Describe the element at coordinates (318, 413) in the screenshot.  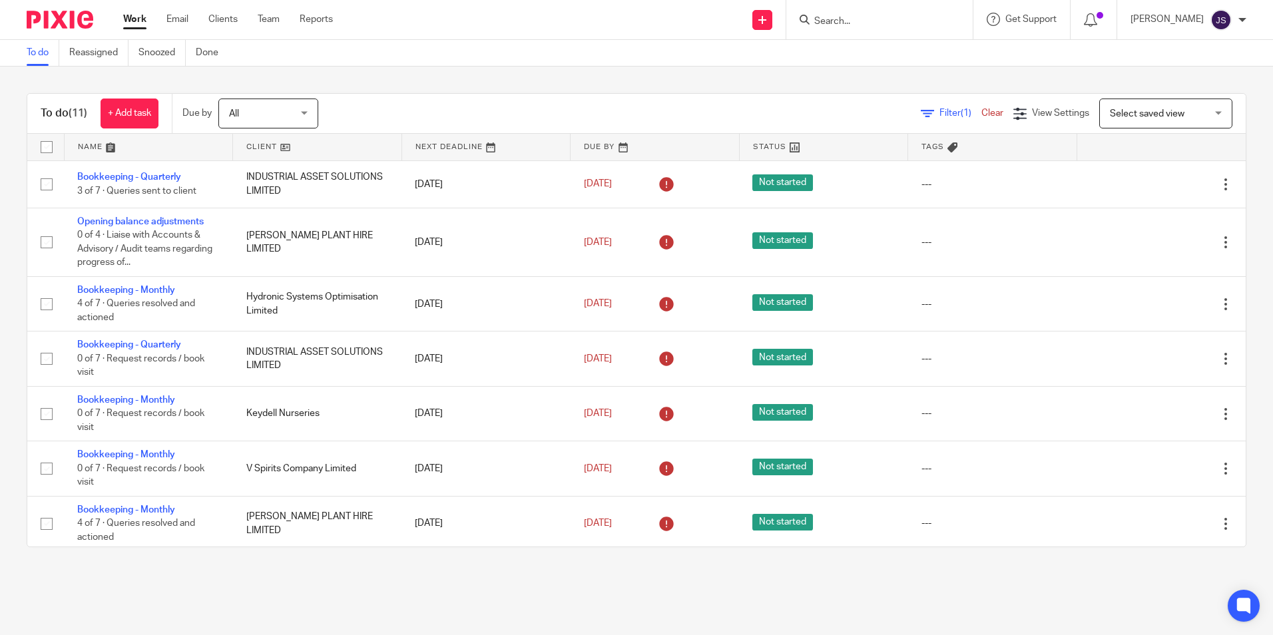
I see `td: Keydell Nurseries` at that location.